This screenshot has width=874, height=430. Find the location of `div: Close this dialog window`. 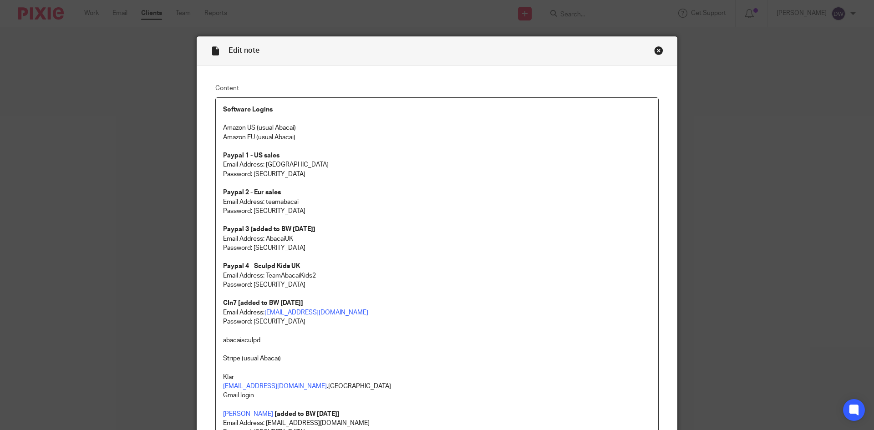

div: Close this dialog window is located at coordinates (659, 51).